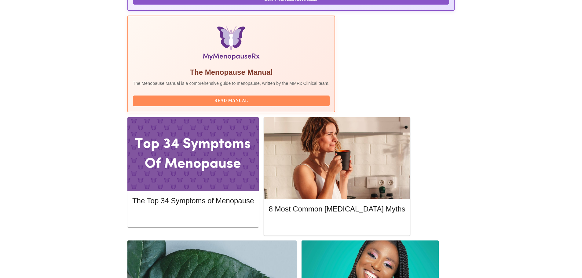 This screenshot has height=278, width=582. I want to click on a: Read Manual, so click(232, 100).